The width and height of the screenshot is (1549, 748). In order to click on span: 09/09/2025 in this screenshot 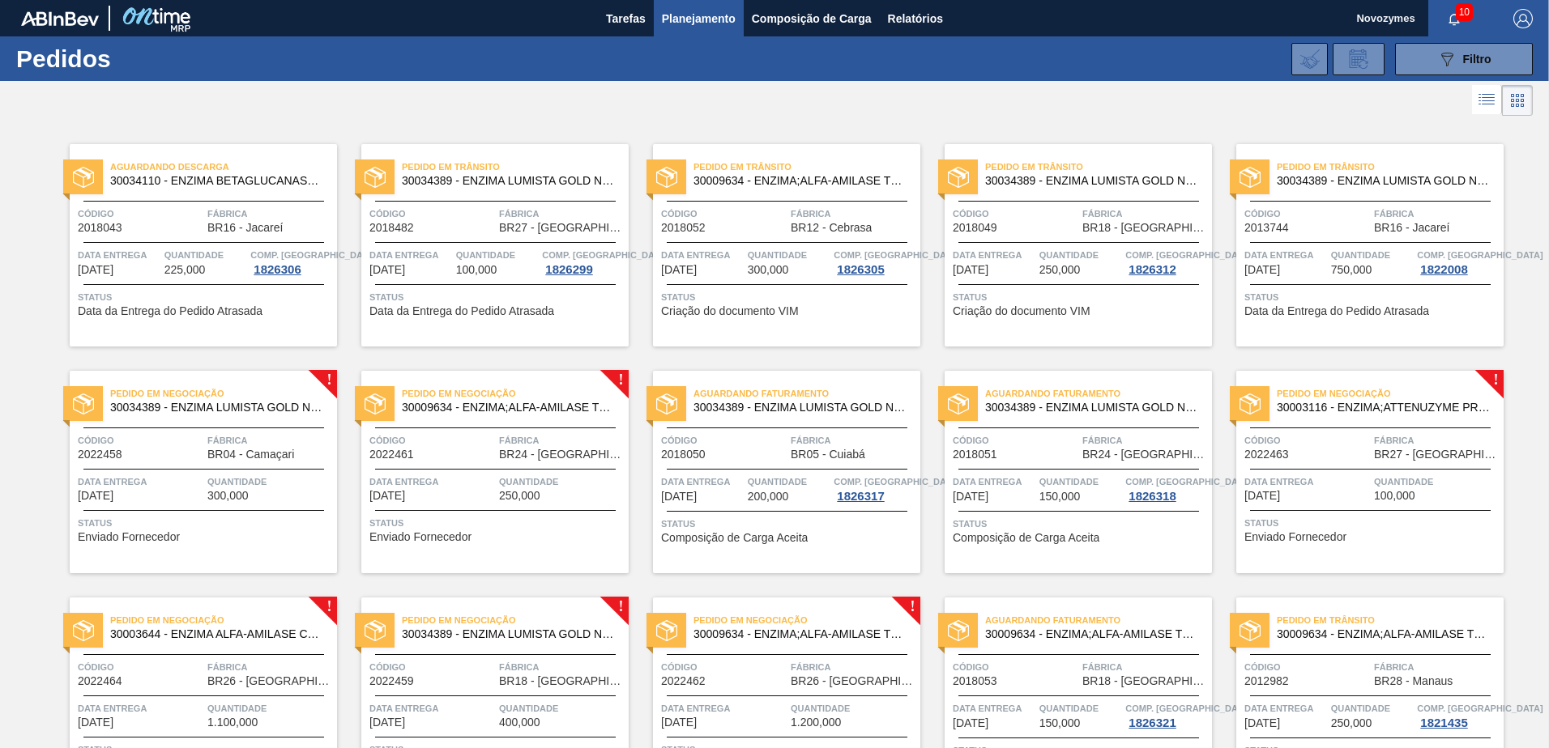, I will do `click(387, 270)`.